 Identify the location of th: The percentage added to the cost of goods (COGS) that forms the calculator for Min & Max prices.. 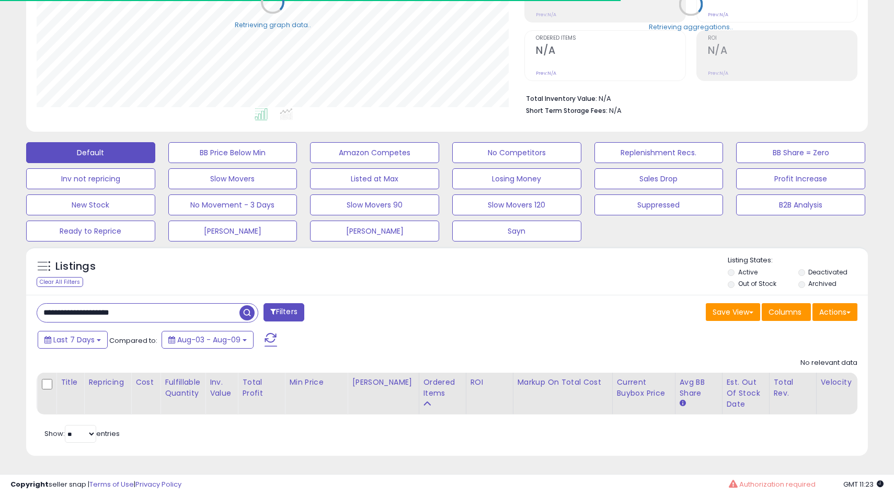
(562, 394).